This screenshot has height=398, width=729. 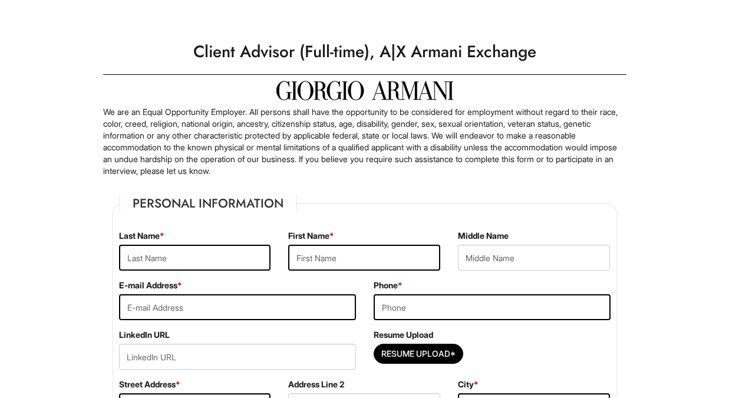 I want to click on input: E-mail Address, so click(x=237, y=307).